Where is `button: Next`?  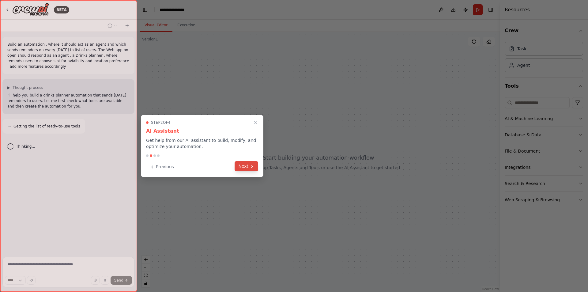 button: Next is located at coordinates (246, 166).